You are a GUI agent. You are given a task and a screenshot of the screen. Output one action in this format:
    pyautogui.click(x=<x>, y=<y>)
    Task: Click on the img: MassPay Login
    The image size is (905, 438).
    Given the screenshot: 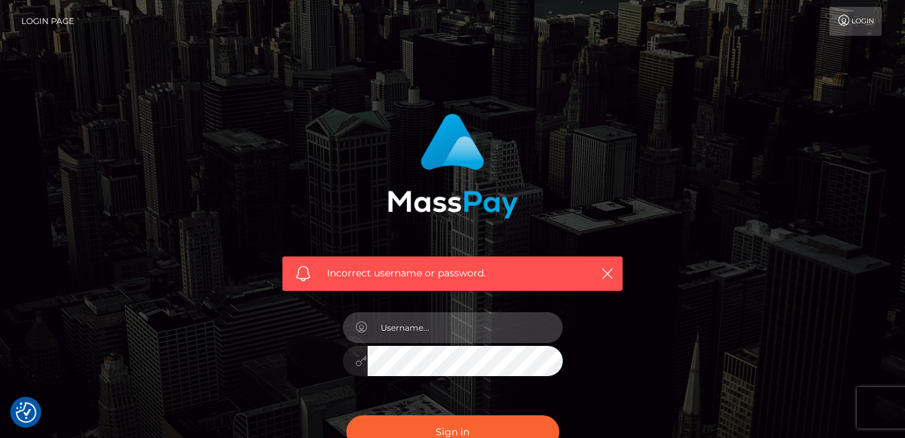 What is the action you would take?
    pyautogui.click(x=453, y=166)
    